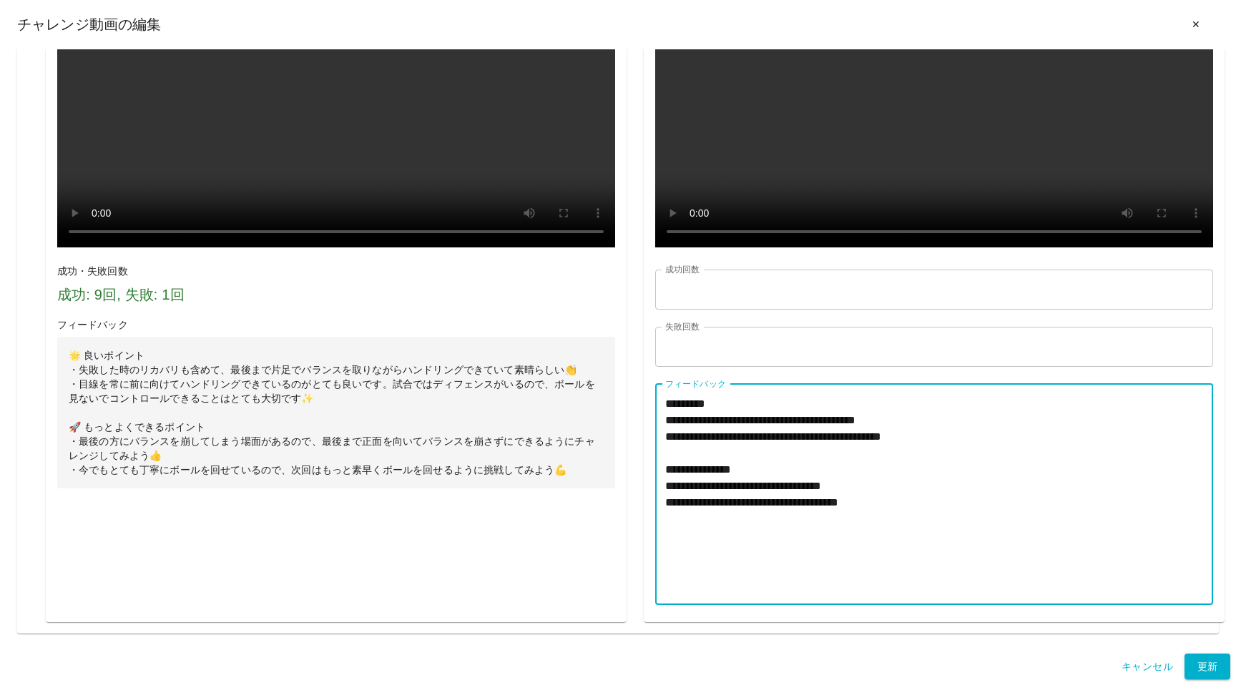 The image size is (1236, 685). What do you see at coordinates (695, 383) in the screenshot?
I see `label: フィードバック` at bounding box center [695, 383].